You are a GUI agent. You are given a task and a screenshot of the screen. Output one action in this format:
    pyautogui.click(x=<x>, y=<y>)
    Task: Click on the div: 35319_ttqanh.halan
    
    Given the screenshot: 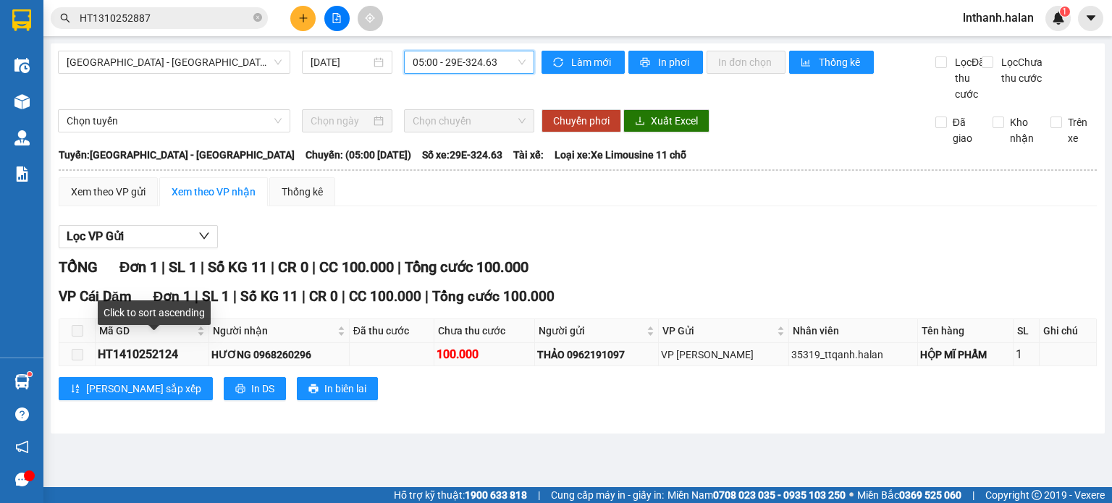 What is the action you would take?
    pyautogui.click(x=853, y=355)
    